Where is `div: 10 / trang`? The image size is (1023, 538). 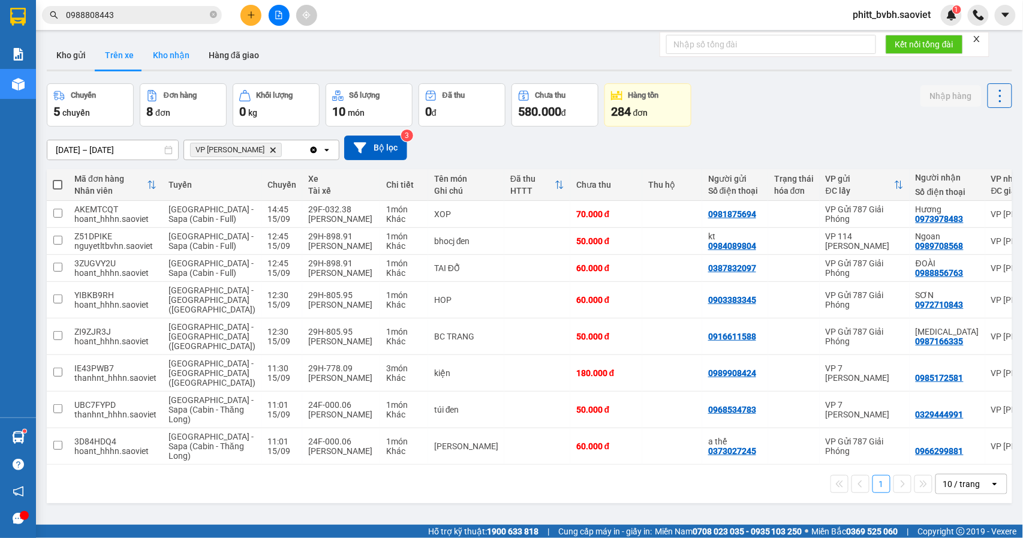 div: 10 / trang is located at coordinates (962, 484).